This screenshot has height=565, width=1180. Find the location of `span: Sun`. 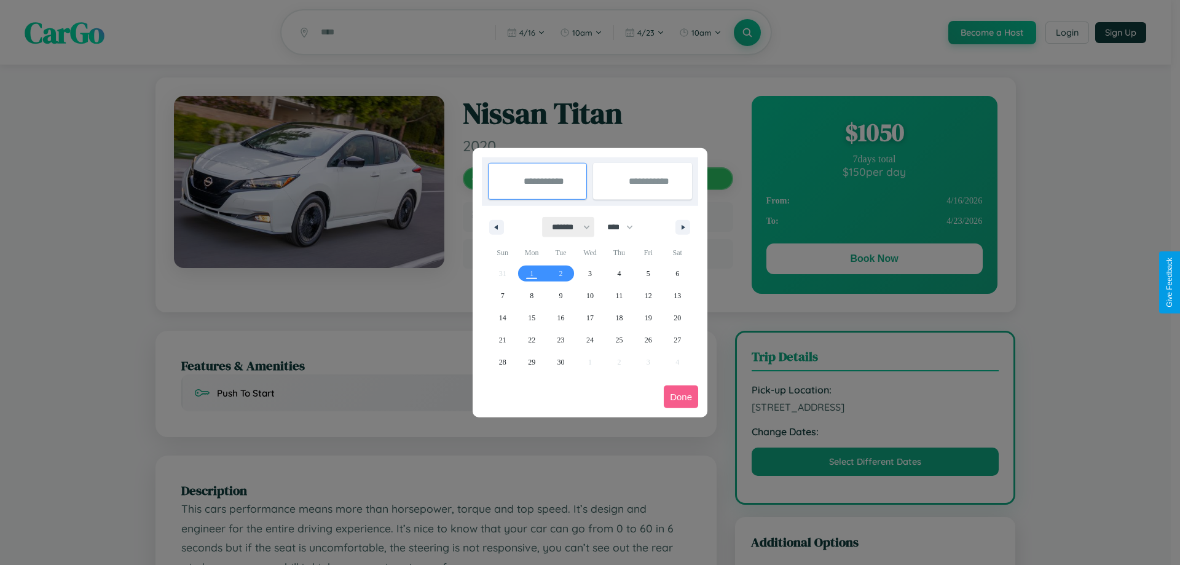

span: Sun is located at coordinates (502, 253).